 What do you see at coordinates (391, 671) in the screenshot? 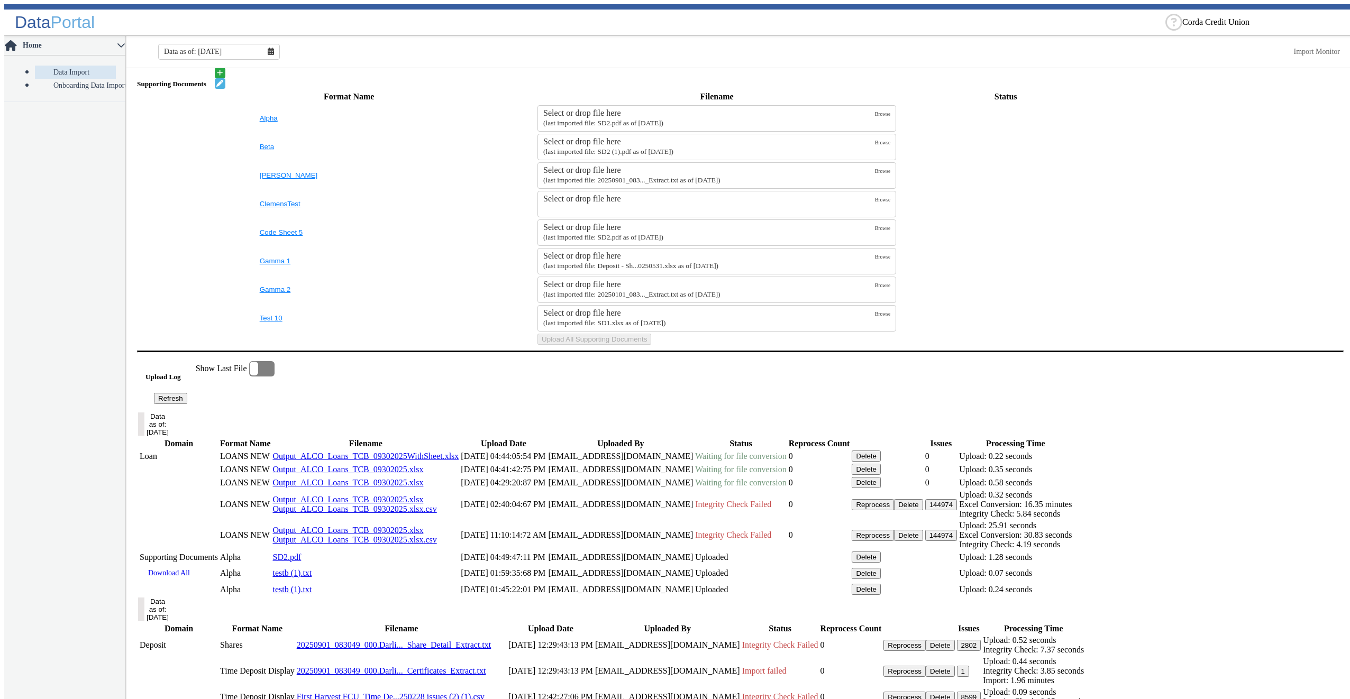
I see `a: 20250901_083049_000.Darli..._Certificates_Extract.txt` at bounding box center [391, 671].